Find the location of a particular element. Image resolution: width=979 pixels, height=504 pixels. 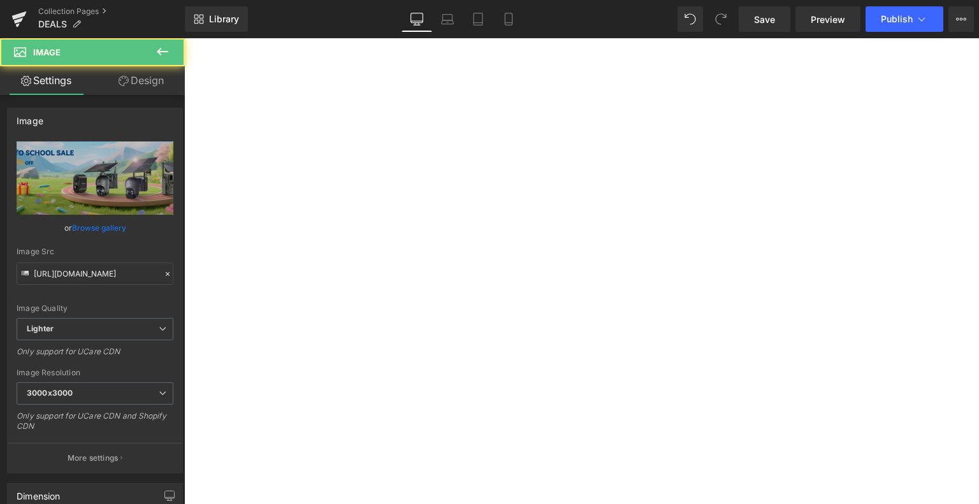

a: Preview is located at coordinates (828, 19).